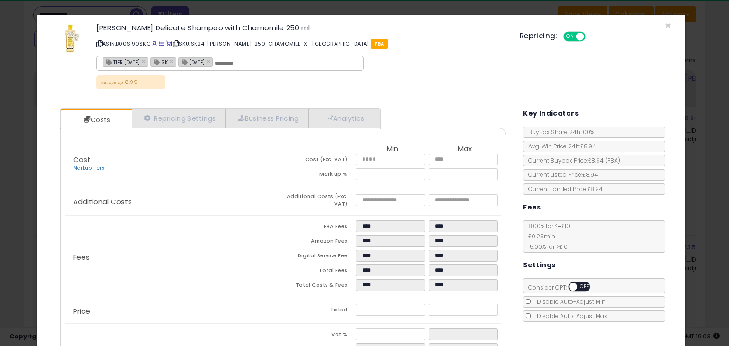  I want to click on span: Consider CPT:, so click(563, 288).